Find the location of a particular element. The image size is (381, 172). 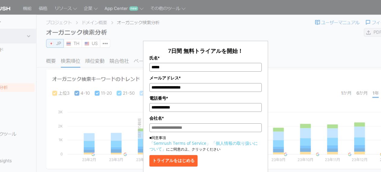

a: 「Semrush Terms of Service」 is located at coordinates (180, 143).